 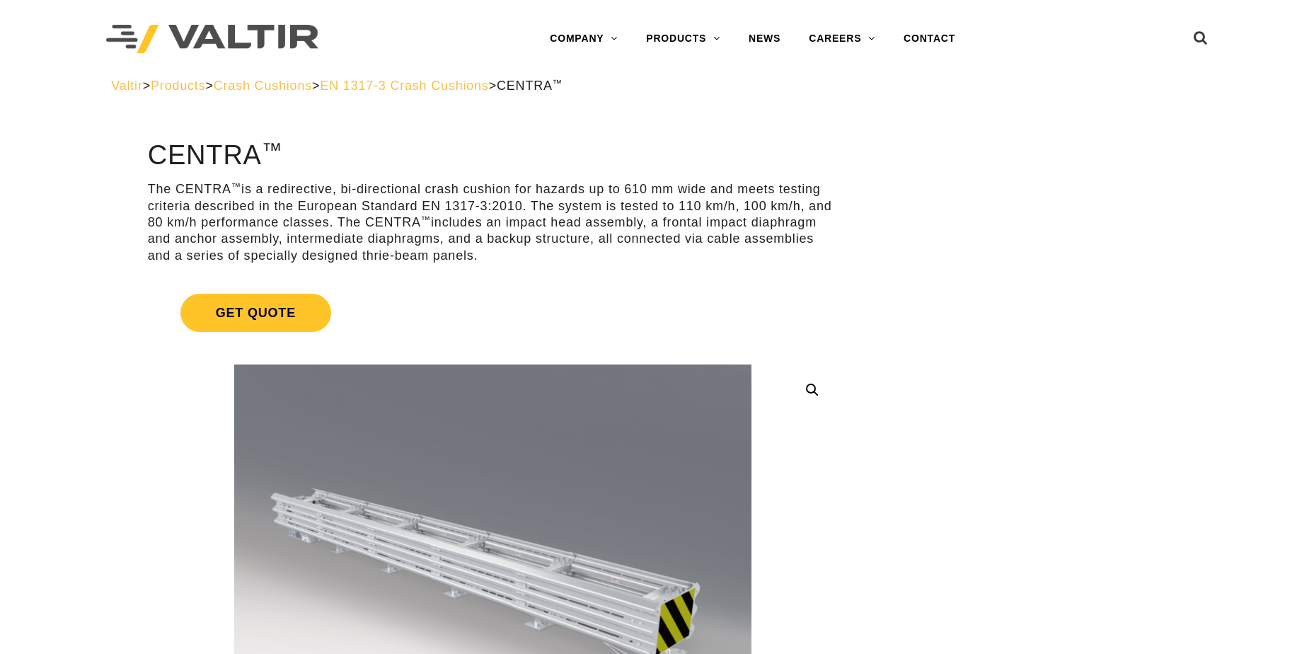 What do you see at coordinates (764, 39) in the screenshot?
I see `a: NEWS` at bounding box center [764, 39].